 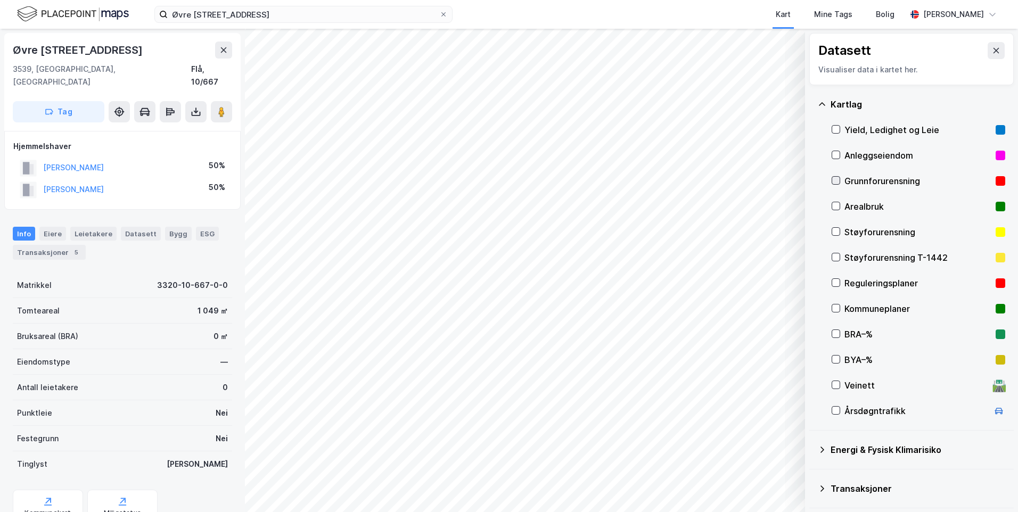 I want to click on div: 3320-10-667-0-0, so click(x=192, y=285).